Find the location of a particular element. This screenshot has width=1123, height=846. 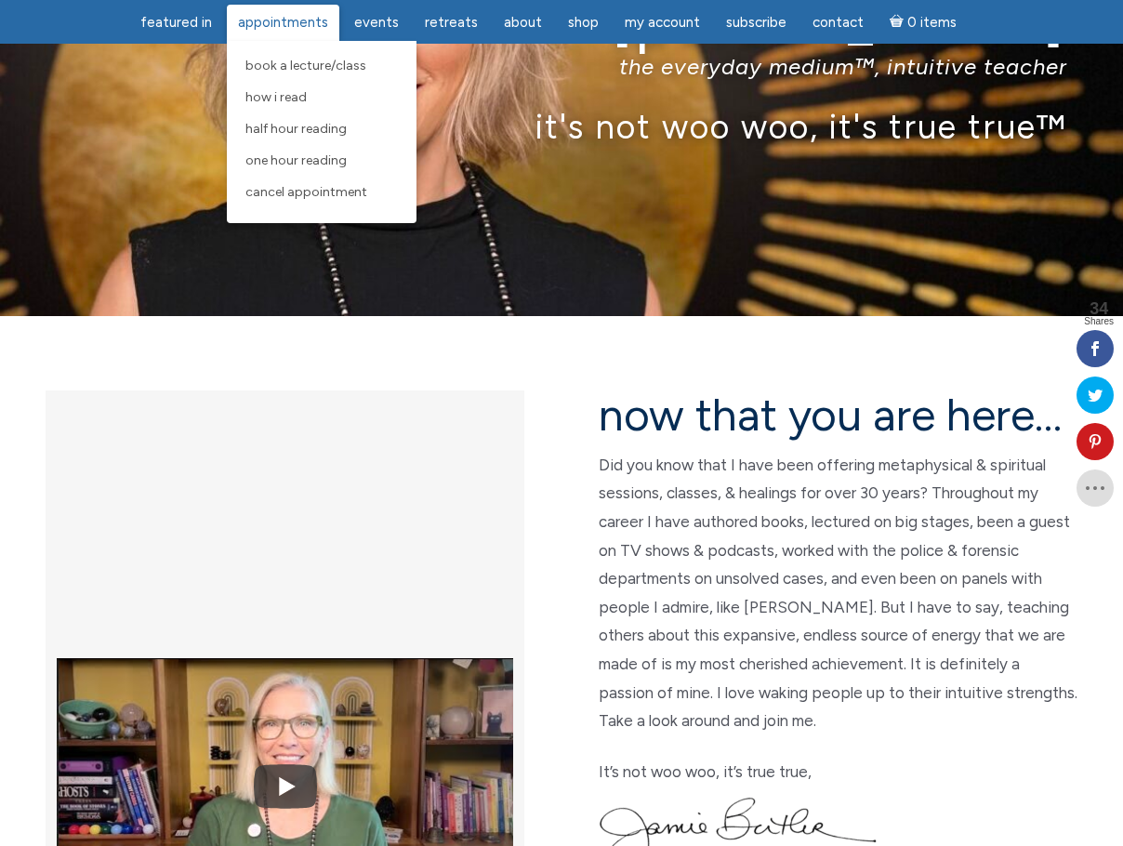

p: Did you know that I have been offering metaphysical & spiritual sessions, classes, & healings for... is located at coordinates (838, 593).